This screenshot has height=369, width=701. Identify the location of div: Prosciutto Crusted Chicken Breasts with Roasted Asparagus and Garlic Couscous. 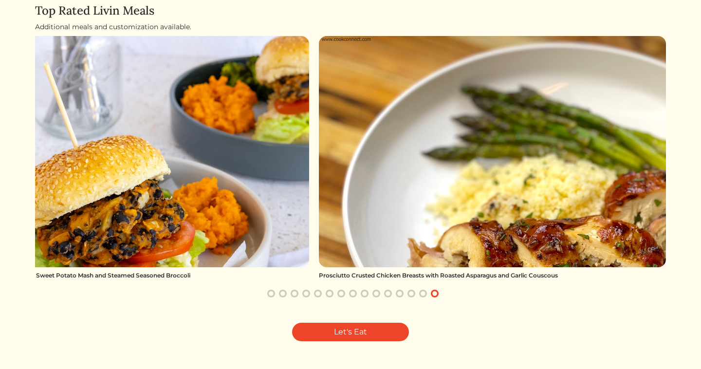
(492, 276).